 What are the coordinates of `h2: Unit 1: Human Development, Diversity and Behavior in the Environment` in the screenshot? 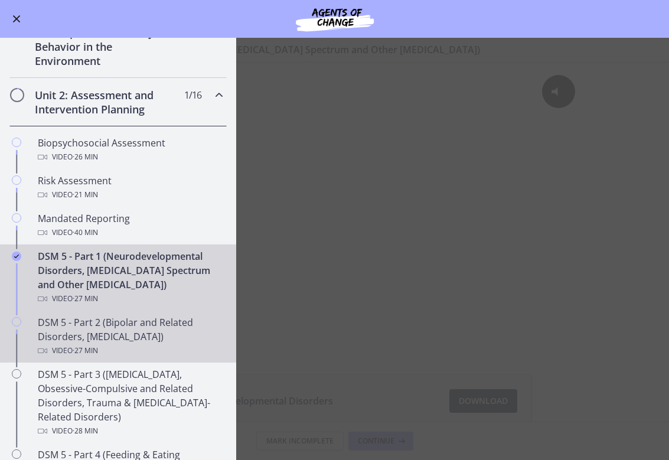 It's located at (107, 40).